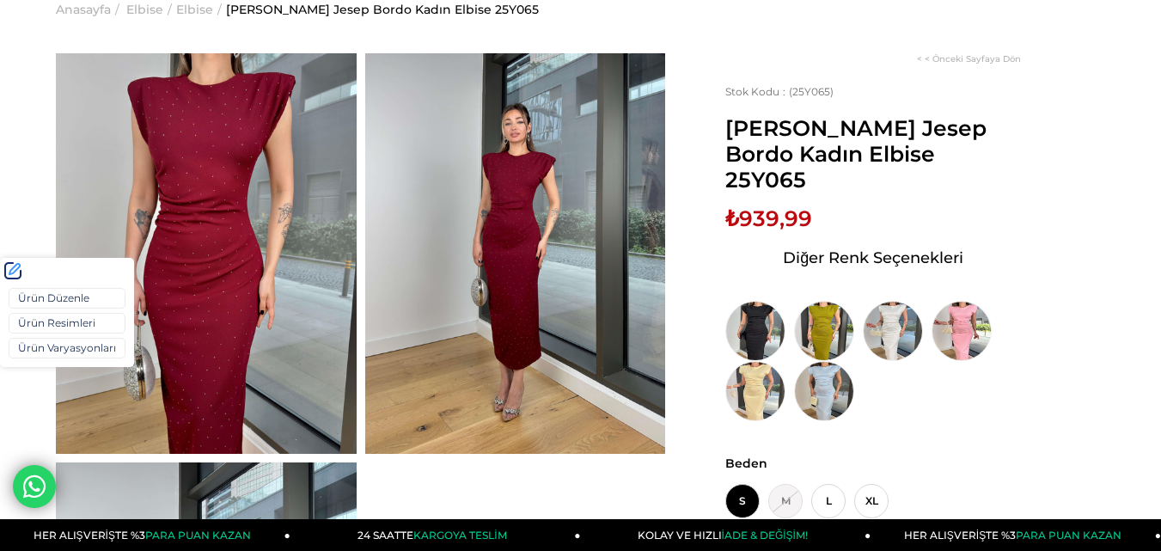  I want to click on span: M, so click(785, 501).